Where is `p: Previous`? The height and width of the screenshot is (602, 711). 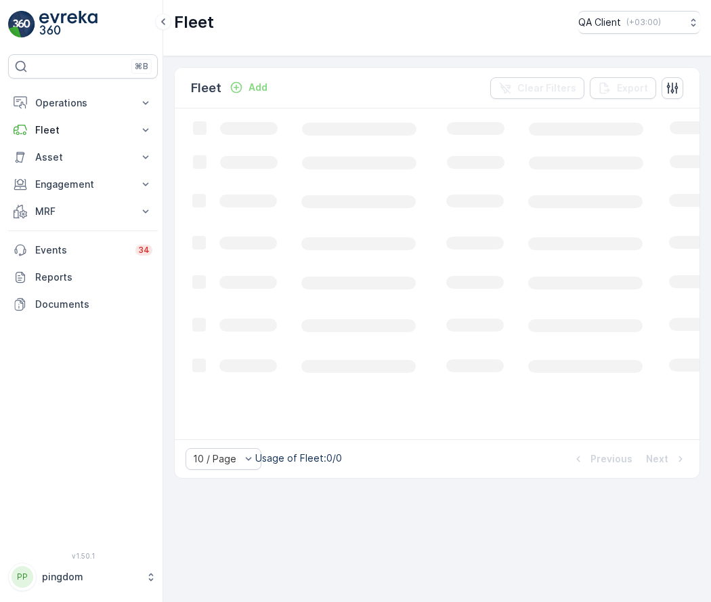 p: Previous is located at coordinates (612, 459).